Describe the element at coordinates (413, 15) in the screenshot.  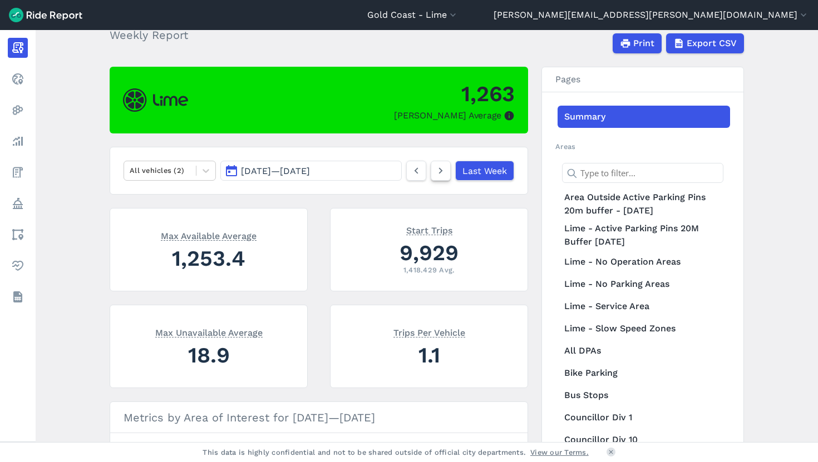
I see `button: Gold Coast - Lime` at that location.